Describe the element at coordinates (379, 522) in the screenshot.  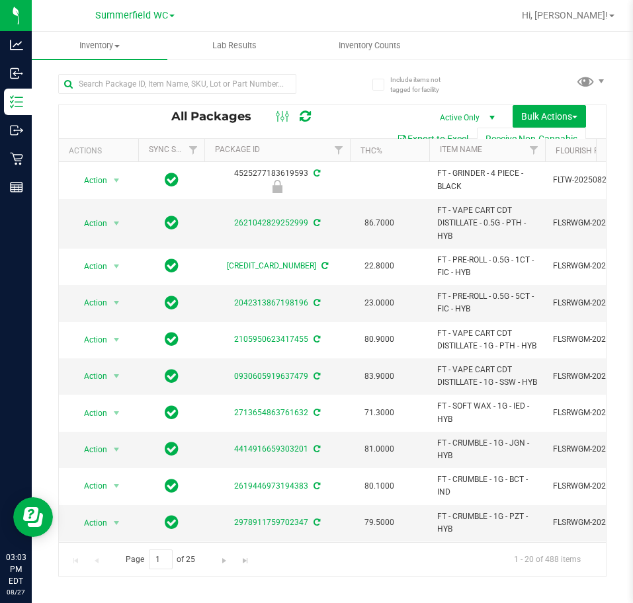
I see `span: 79.5000` at that location.